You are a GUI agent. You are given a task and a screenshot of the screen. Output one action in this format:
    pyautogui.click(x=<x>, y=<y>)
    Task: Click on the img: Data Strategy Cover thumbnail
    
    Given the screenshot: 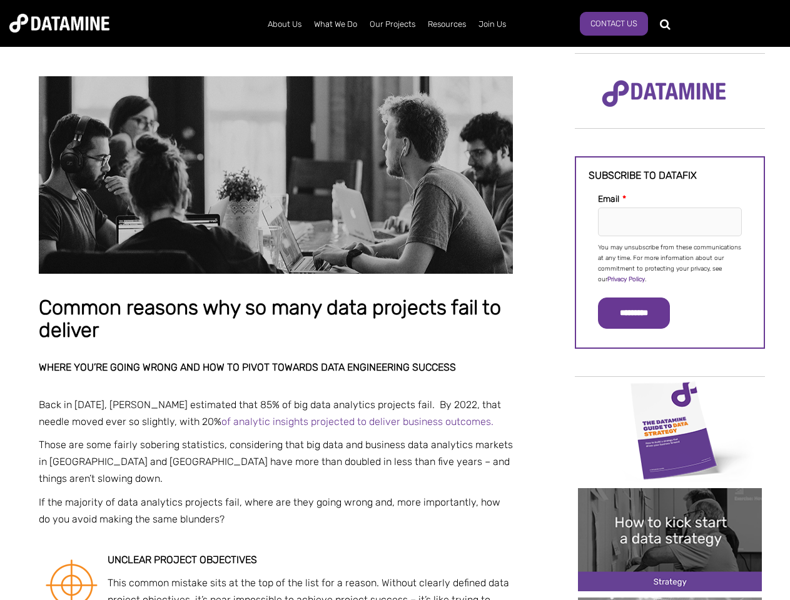 What is the action you would take?
    pyautogui.click(x=670, y=430)
    